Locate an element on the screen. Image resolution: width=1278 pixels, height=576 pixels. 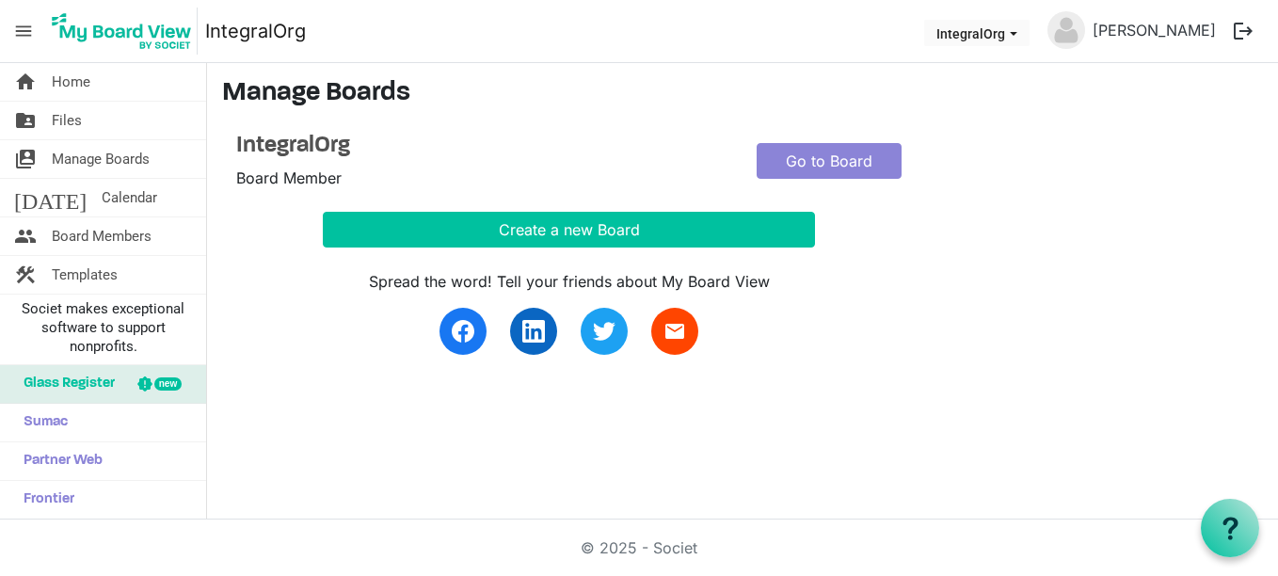
span: Home is located at coordinates (71, 82).